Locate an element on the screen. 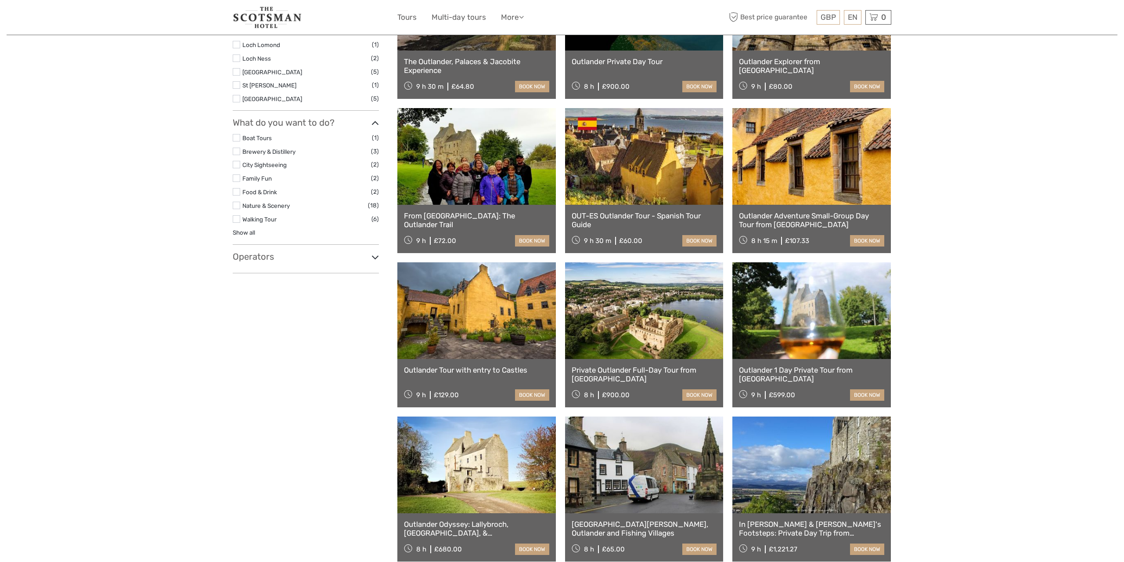  a: Loch Lomond is located at coordinates (261, 45).